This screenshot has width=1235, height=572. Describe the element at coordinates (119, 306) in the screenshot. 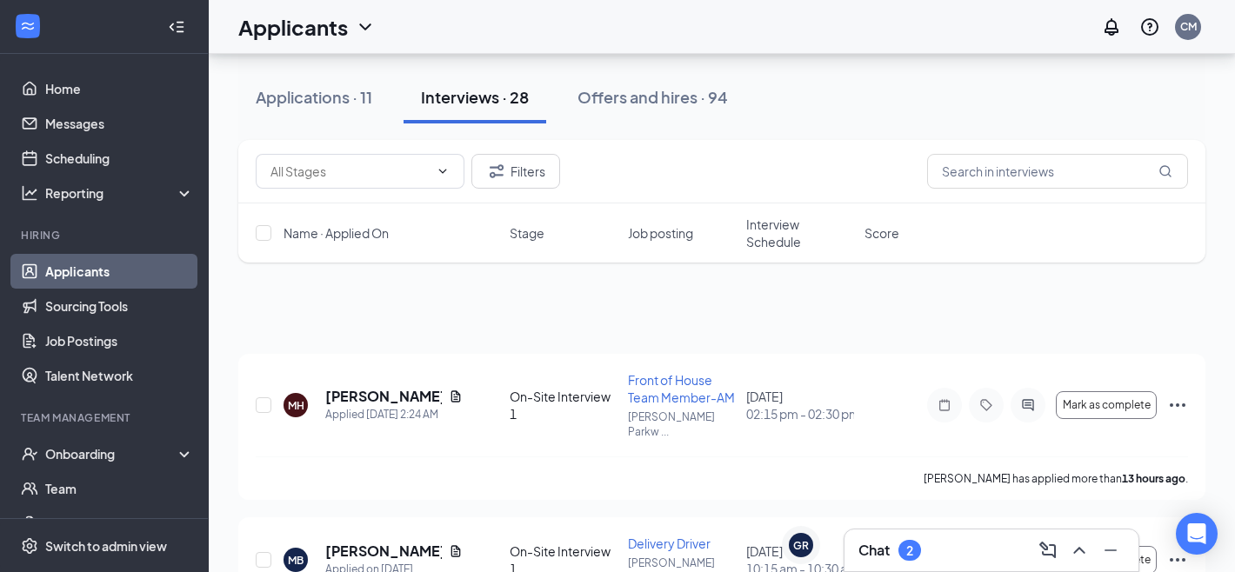

I see `a: Sourcing Tools` at that location.